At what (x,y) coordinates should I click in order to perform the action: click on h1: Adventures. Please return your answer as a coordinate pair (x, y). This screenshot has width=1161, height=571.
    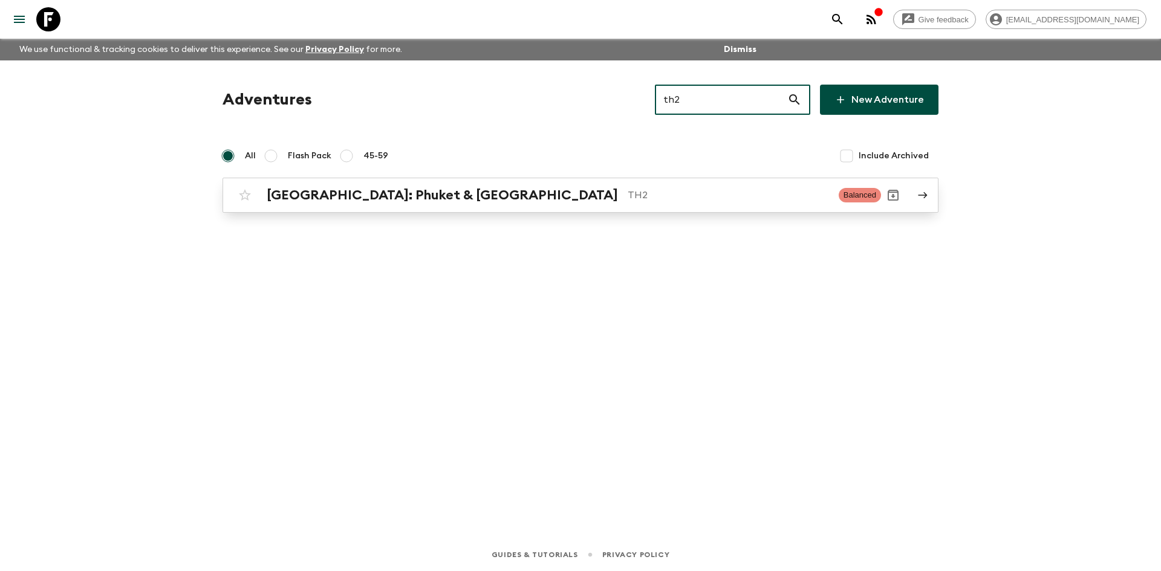
    Looking at the image, I should click on (267, 100).